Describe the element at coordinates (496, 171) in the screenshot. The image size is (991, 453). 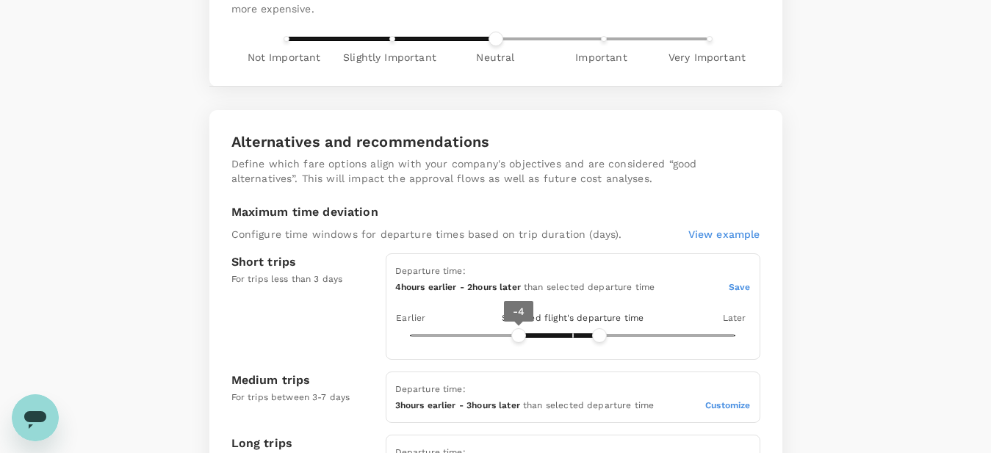
I see `p: Define which fare options align with your company's objectives and are considered “good alternati...` at that location.